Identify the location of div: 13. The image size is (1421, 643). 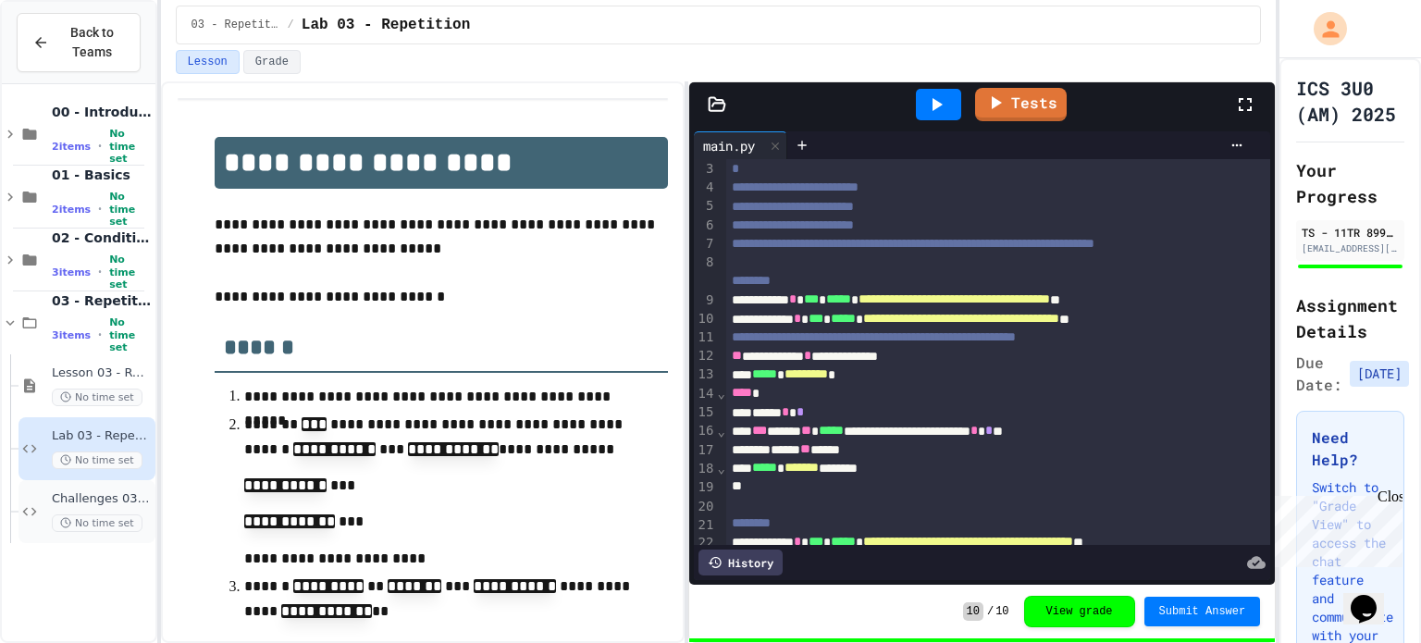
(705, 375).